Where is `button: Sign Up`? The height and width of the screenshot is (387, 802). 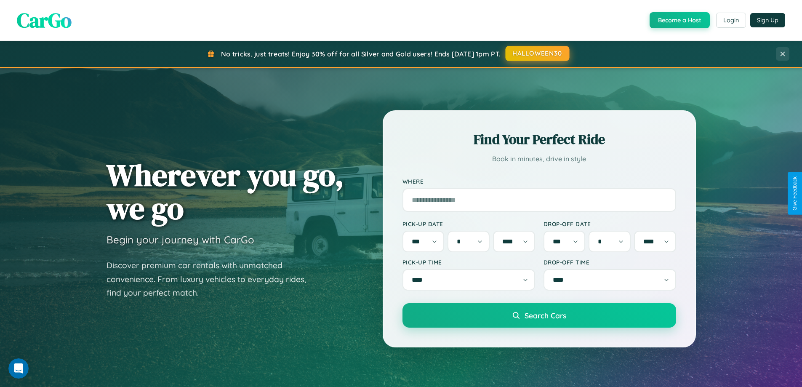
button: Sign Up is located at coordinates (768, 20).